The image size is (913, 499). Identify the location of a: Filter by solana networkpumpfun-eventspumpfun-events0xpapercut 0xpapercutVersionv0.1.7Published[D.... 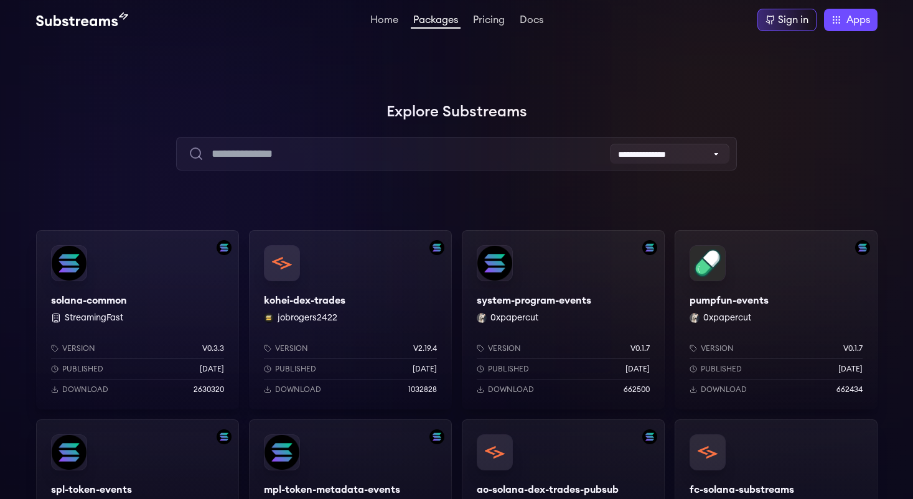
(776, 320).